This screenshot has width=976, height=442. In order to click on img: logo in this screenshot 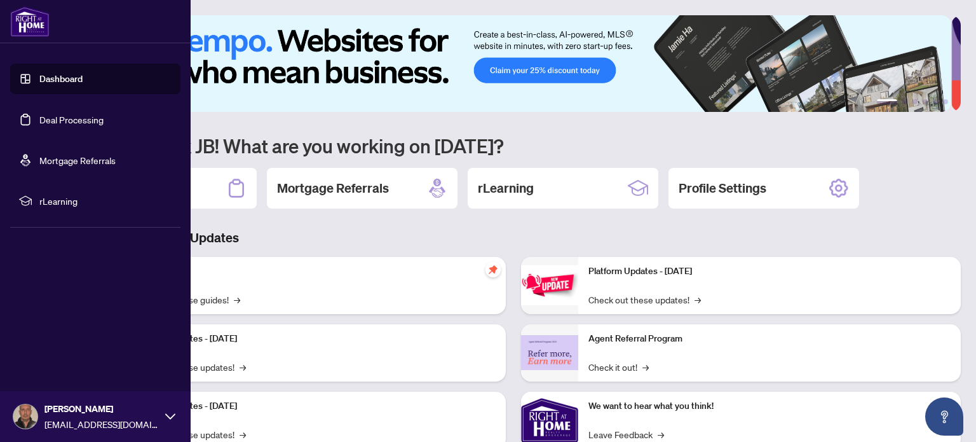, I will do `click(30, 22)`.